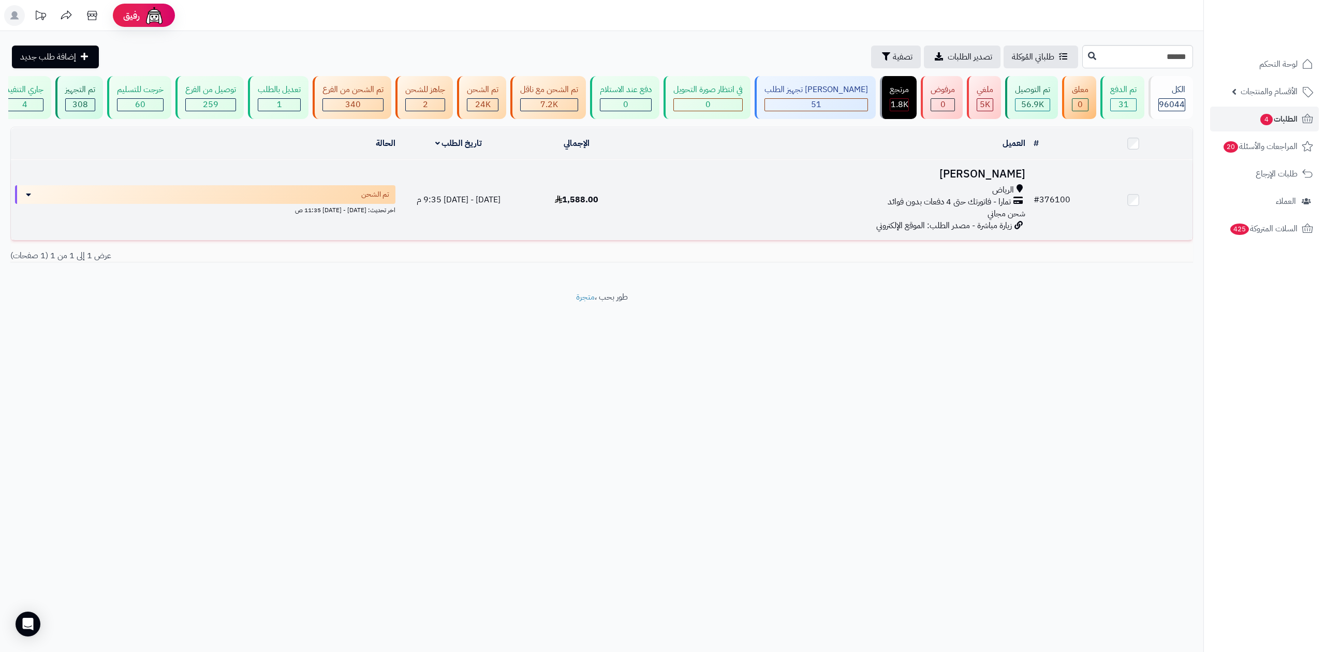 This screenshot has width=1325, height=652. Describe the element at coordinates (1279, 64) in the screenshot. I see `span: لوحة التحكم` at that location.